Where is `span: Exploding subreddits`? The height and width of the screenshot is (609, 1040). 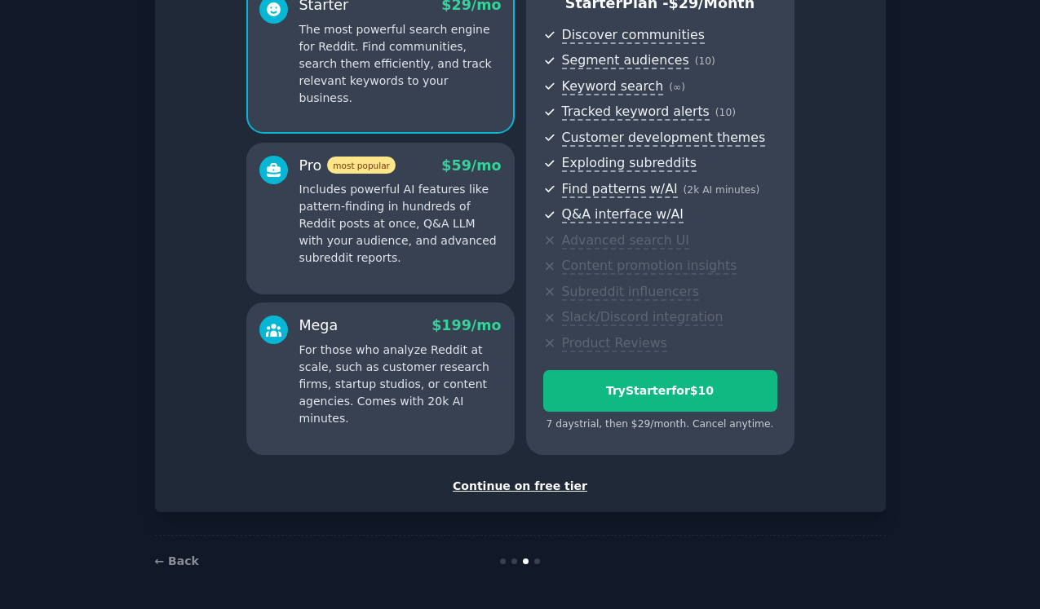 span: Exploding subreddits is located at coordinates (629, 163).